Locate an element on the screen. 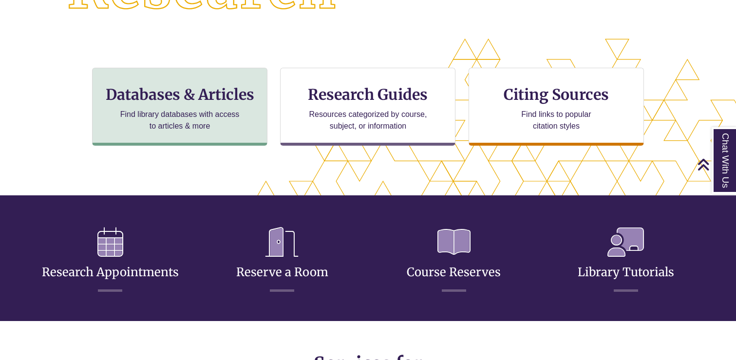 The height and width of the screenshot is (360, 736). h3: Research Guides is located at coordinates (368, 94).